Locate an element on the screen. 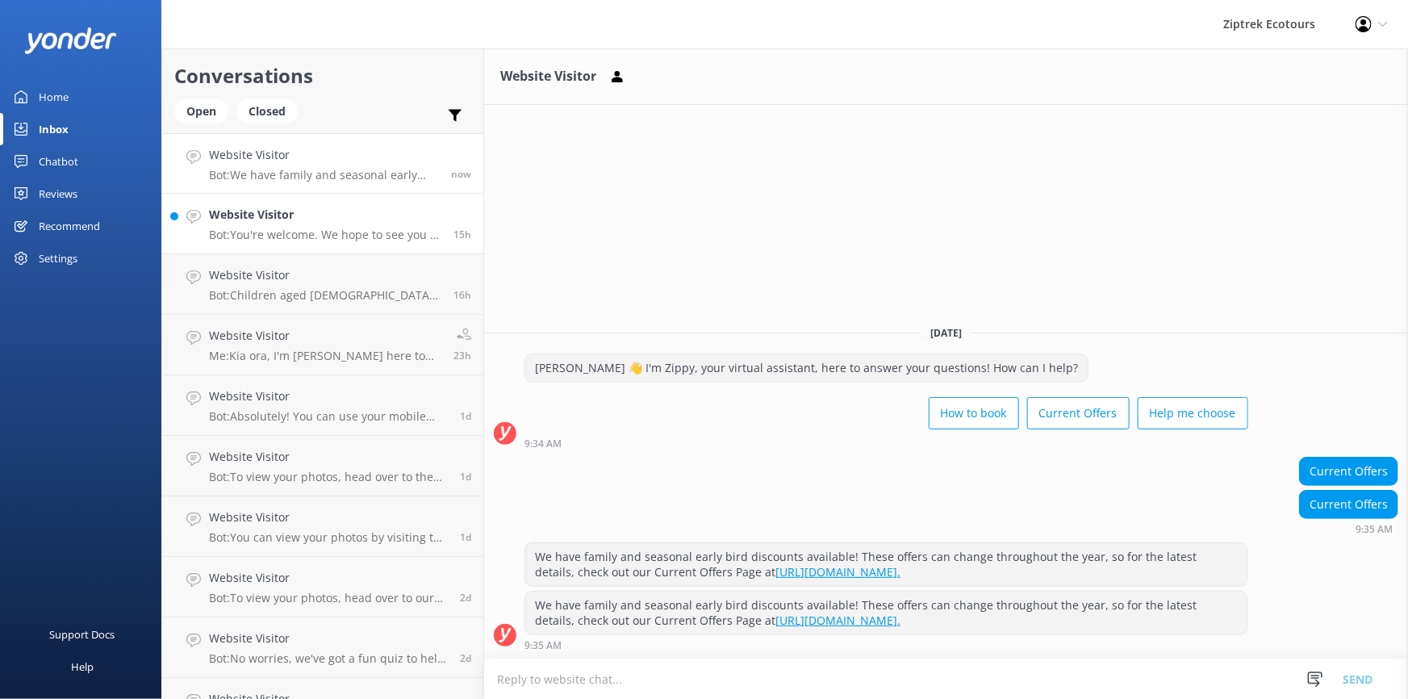 Image resolution: width=1408 pixels, height=699 pixels. div: Inbox is located at coordinates (53, 129).